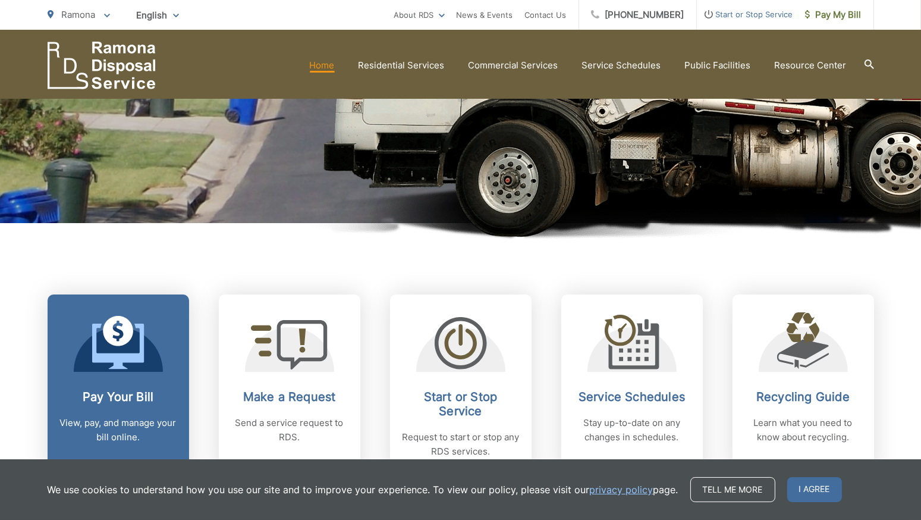  Describe the element at coordinates (363, 489) in the screenshot. I see `p: We use cookies to understand how you use our site and to improve your experience. To view our pol...` at that location.